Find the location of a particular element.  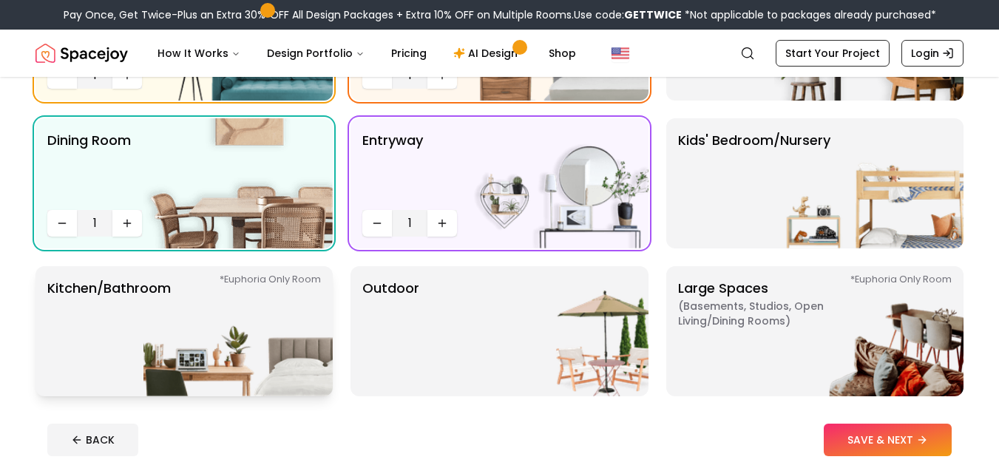

a: AI Design is located at coordinates (487, 53).